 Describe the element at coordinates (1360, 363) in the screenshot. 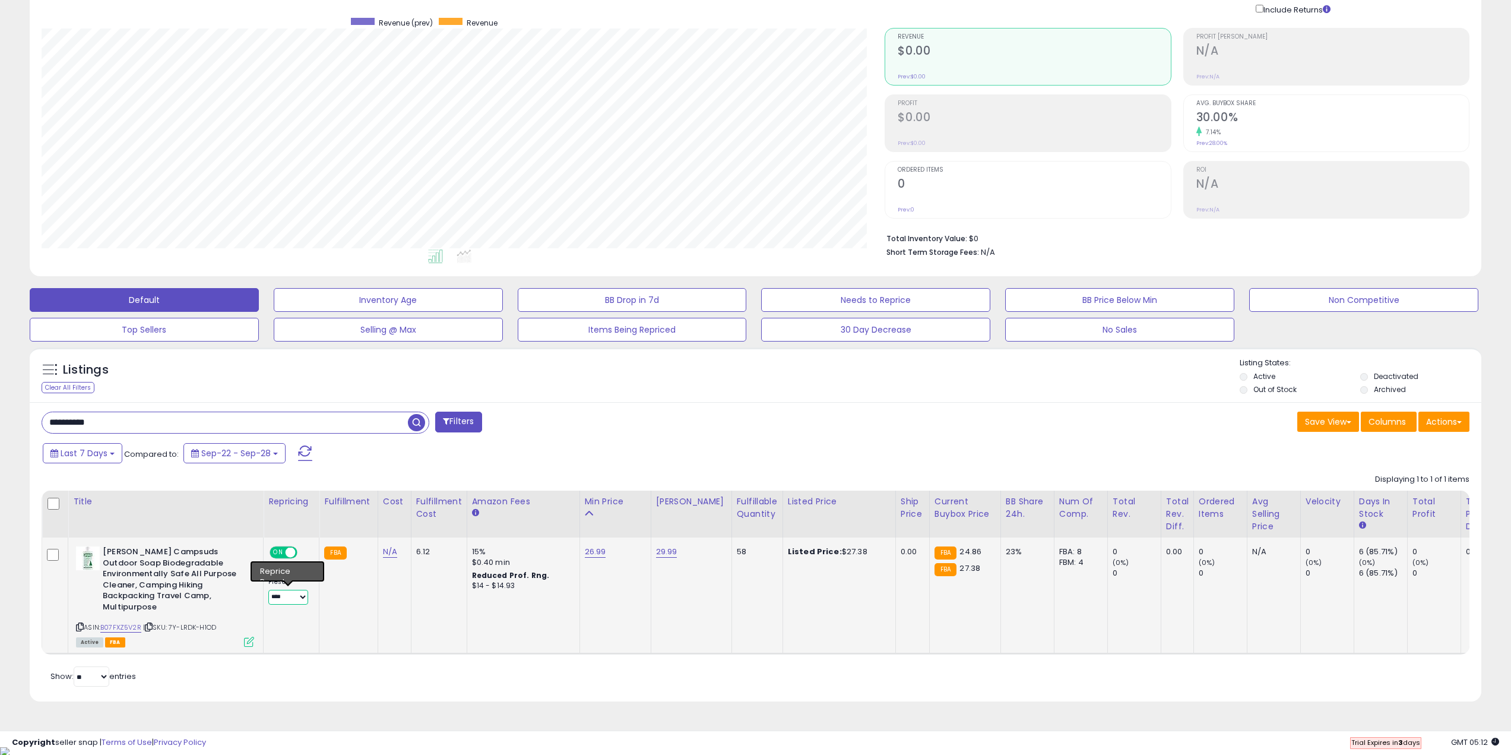

I see `p: Listing States:` at that location.